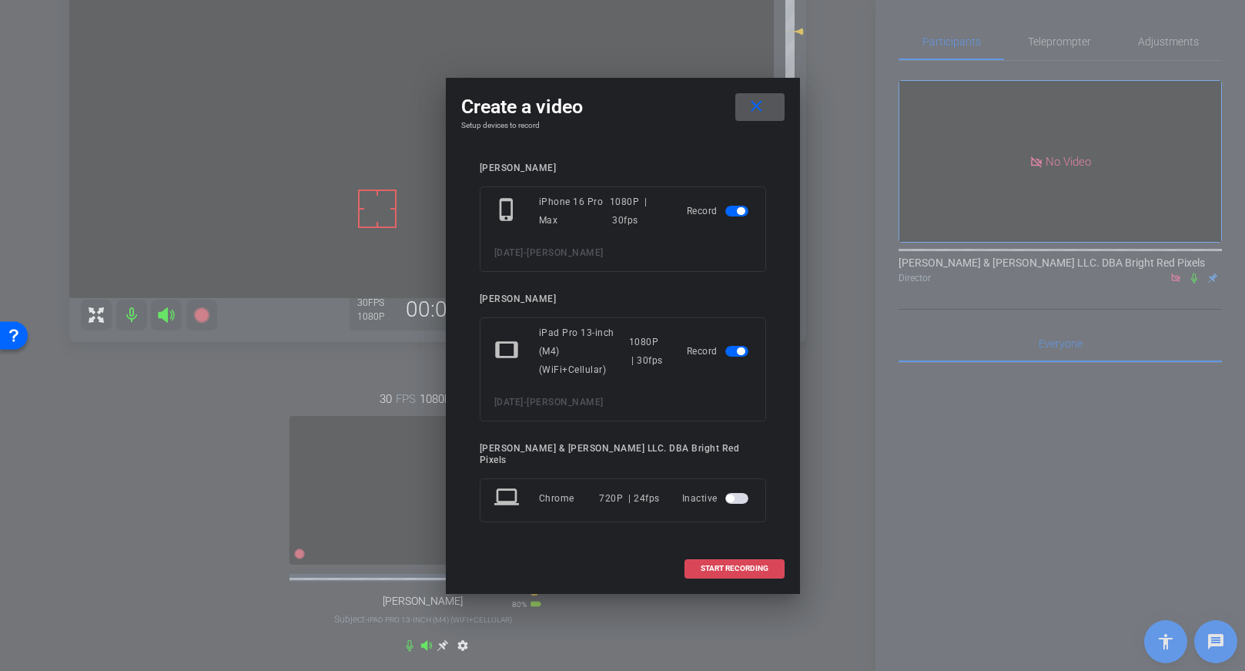 The image size is (1245, 671). I want to click on mat-icon: tablet, so click(508, 351).